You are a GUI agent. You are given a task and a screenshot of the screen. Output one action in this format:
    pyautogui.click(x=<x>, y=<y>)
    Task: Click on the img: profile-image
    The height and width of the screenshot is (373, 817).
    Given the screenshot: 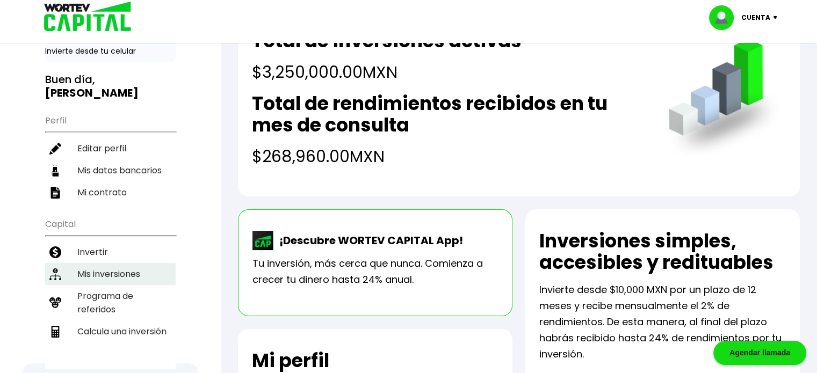 What is the action you would take?
    pyautogui.click(x=725, y=18)
    